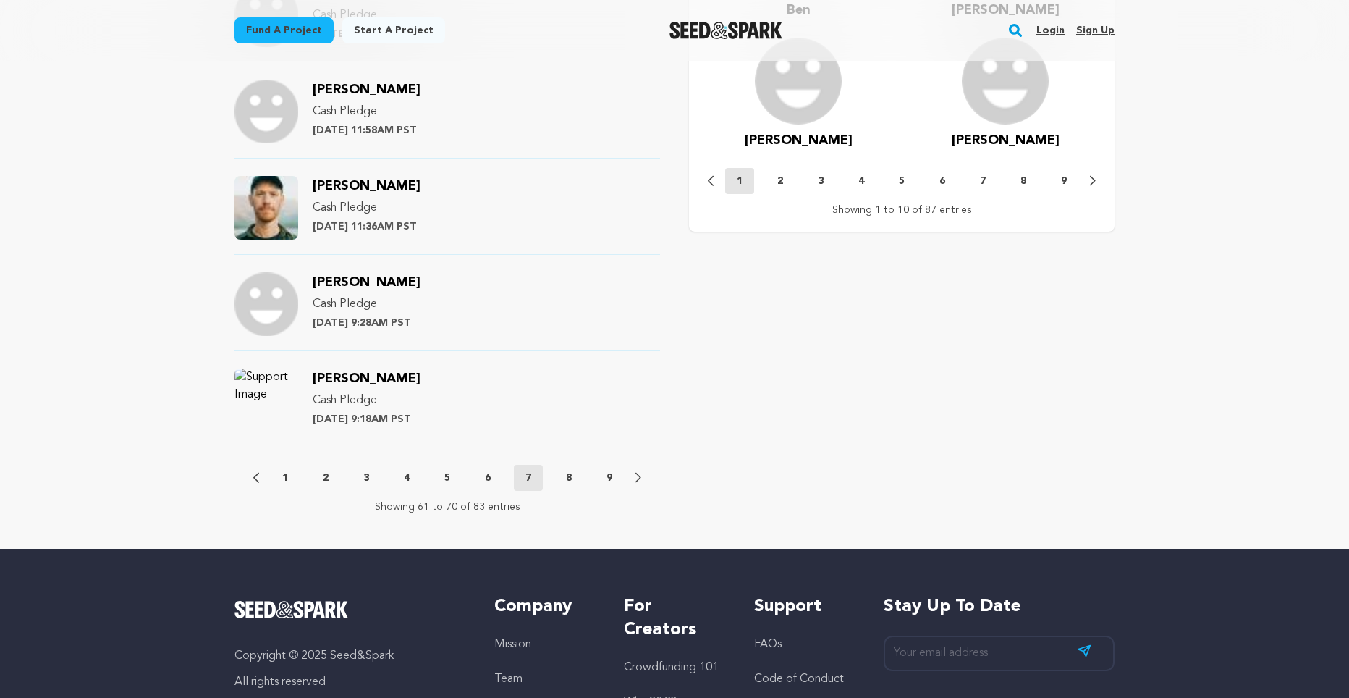  What do you see at coordinates (350, 656) in the screenshot?
I see `p: Copyright © 2025 Seed&Spark` at bounding box center [350, 656].